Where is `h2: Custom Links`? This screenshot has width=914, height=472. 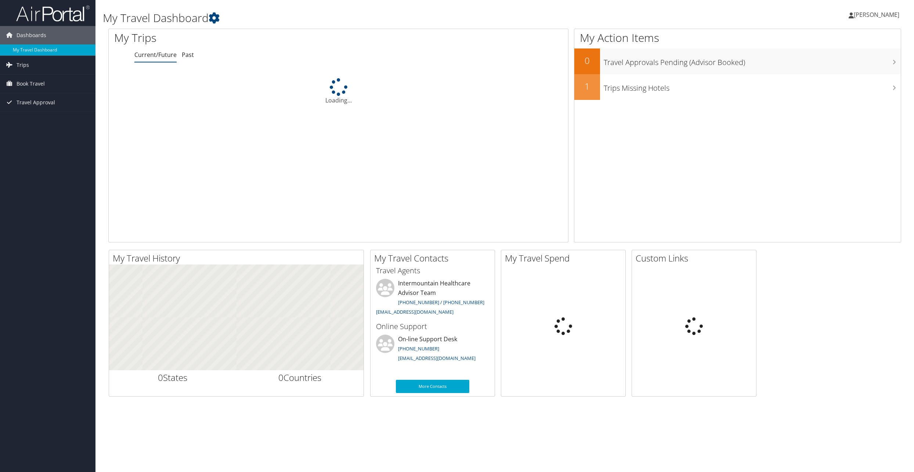 h2: Custom Links is located at coordinates (696, 258).